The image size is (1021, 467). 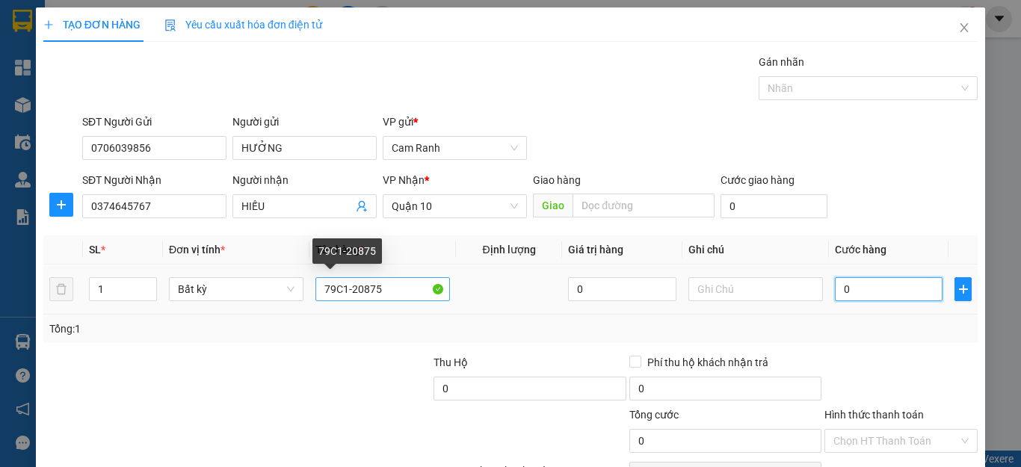 What do you see at coordinates (553, 206) in the screenshot?
I see `span: Giao` at bounding box center [553, 206].